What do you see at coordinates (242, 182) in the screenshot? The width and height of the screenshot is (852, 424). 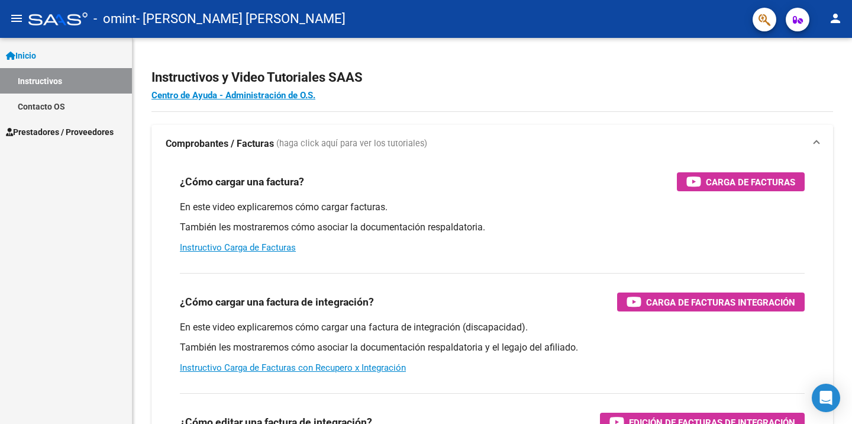 I see `h3: ¿Cómo cargar una factura?` at bounding box center [242, 182].